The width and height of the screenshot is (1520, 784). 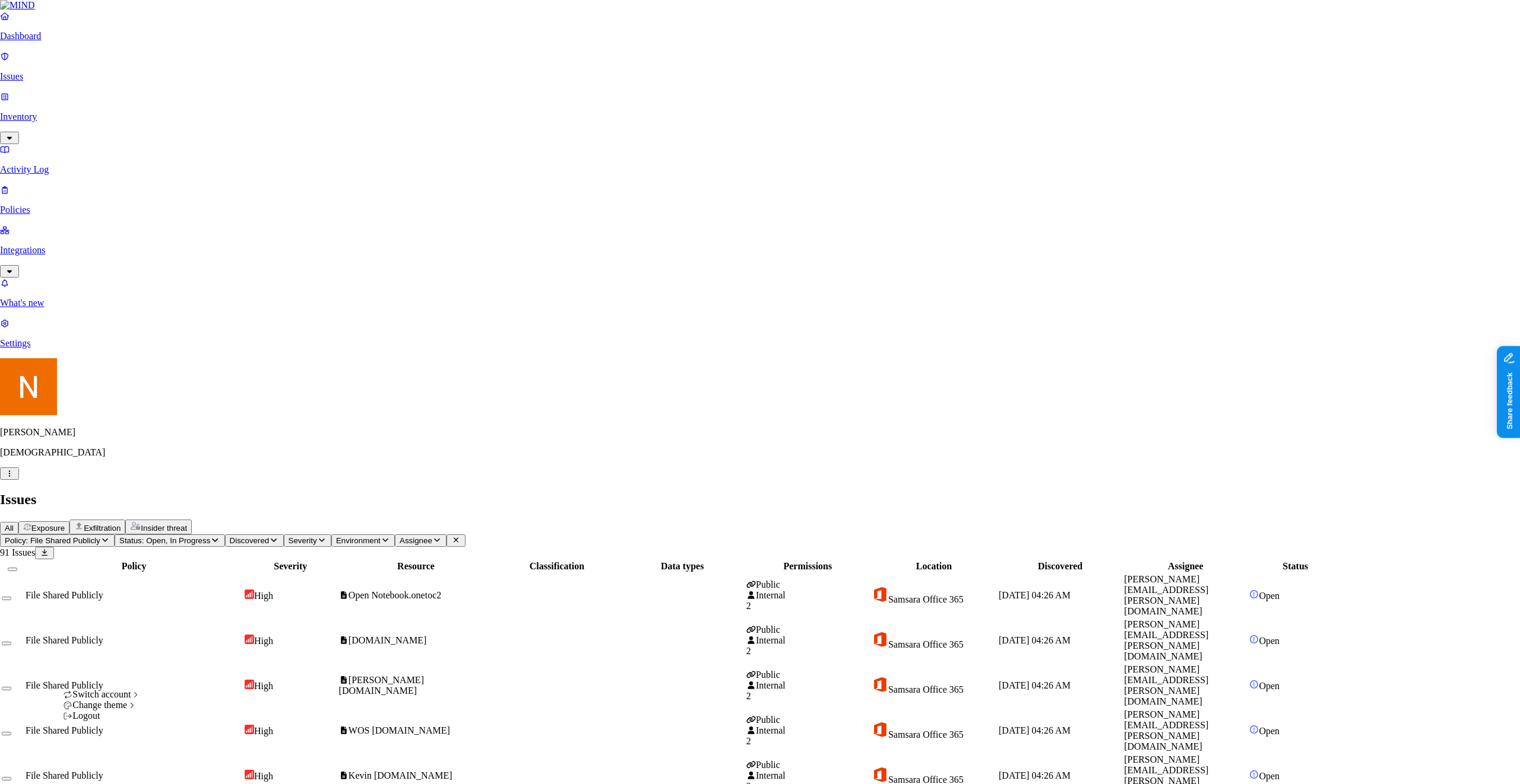 What do you see at coordinates (933, 566) in the screenshot?
I see `div: Location` at bounding box center [933, 566].